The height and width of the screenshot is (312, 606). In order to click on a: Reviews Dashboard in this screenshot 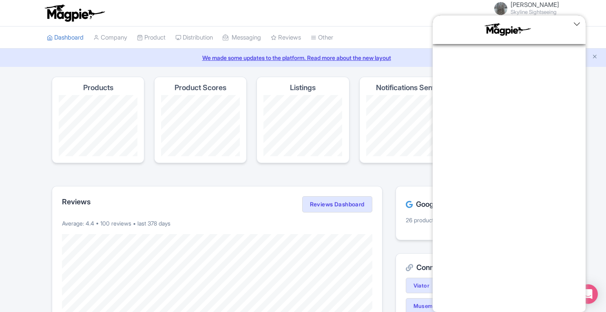, I will do `click(337, 204)`.